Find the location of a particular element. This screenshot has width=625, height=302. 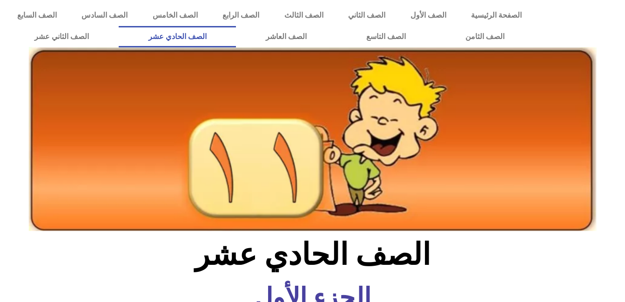

a: الصف الأول is located at coordinates (428, 15).